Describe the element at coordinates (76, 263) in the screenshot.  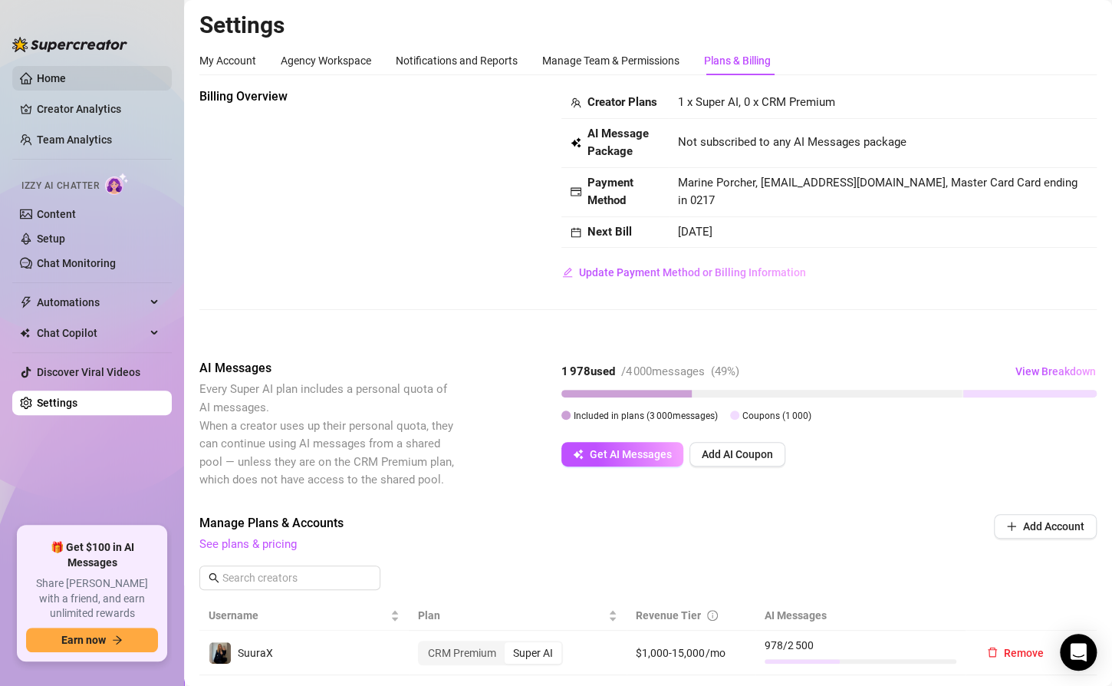
I see `a: Chat Monitoring` at that location.